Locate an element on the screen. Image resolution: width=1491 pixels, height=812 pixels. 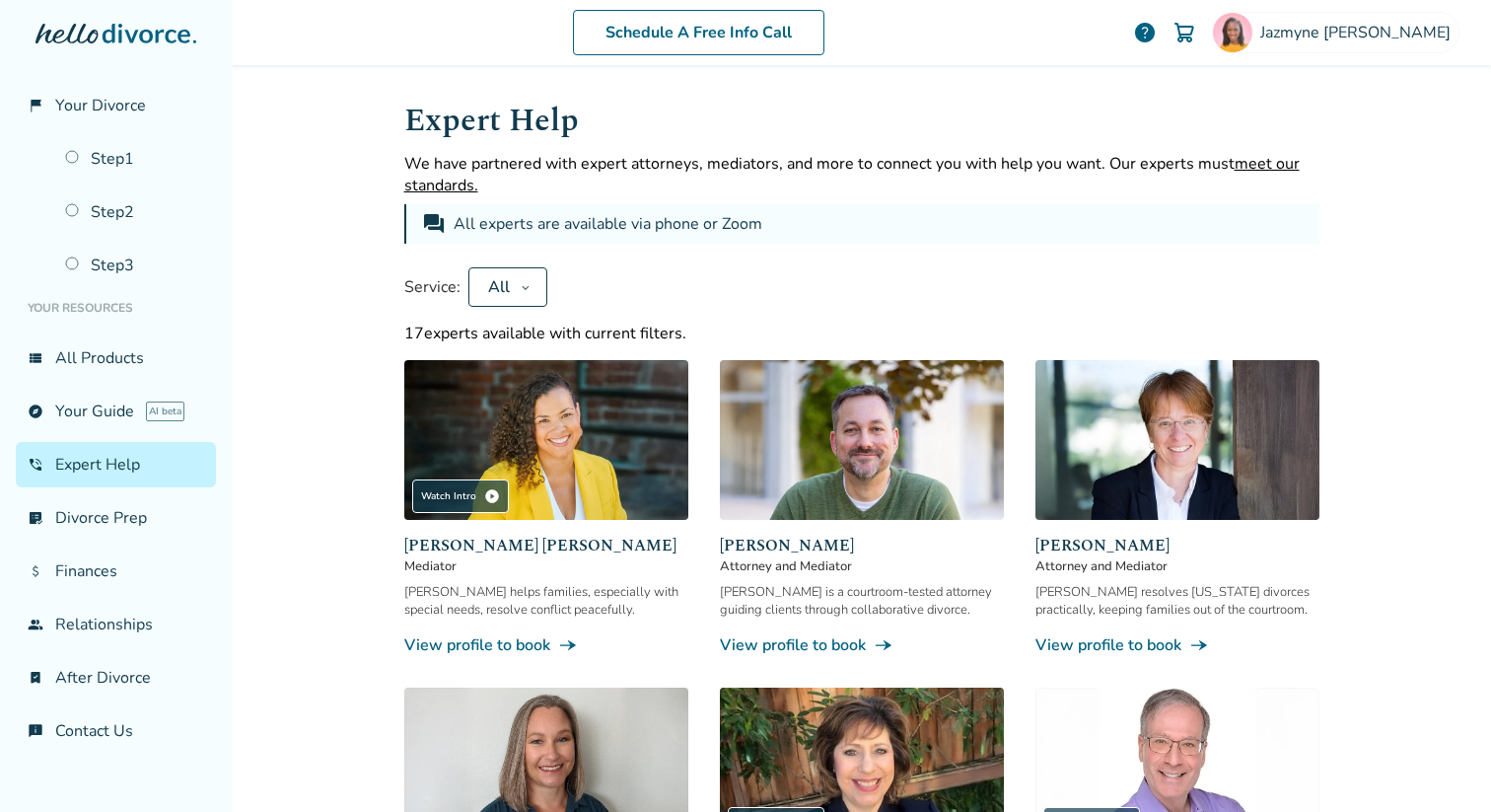
span: Service: is located at coordinates (432, 287).